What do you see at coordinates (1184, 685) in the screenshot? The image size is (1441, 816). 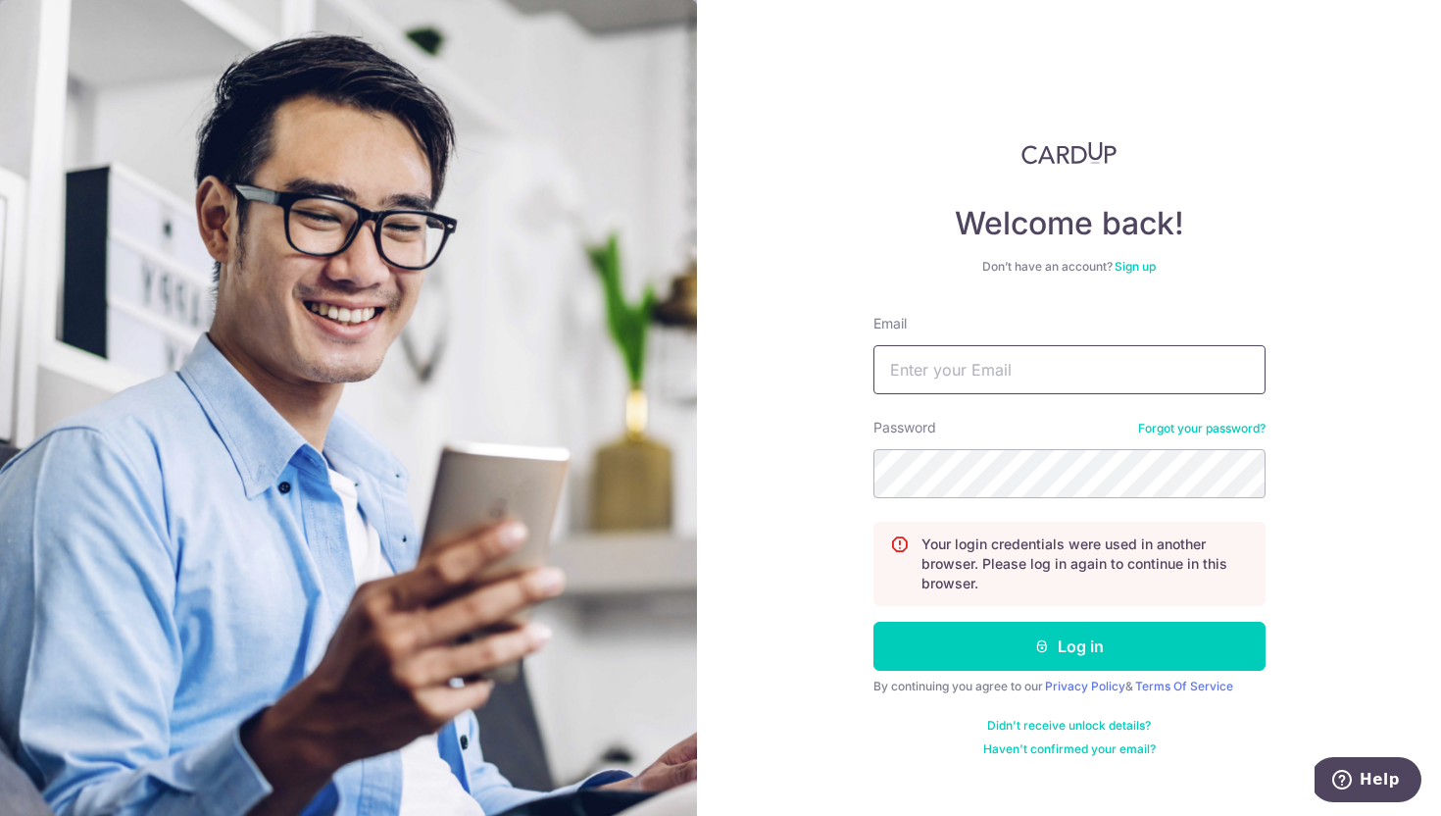 I see `a: Terms Of Service` at bounding box center [1184, 685].